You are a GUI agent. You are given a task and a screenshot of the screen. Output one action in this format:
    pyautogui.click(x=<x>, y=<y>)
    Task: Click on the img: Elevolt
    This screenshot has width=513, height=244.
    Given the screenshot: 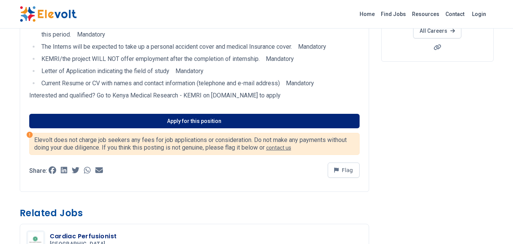 What is the action you would take?
    pyautogui.click(x=48, y=14)
    